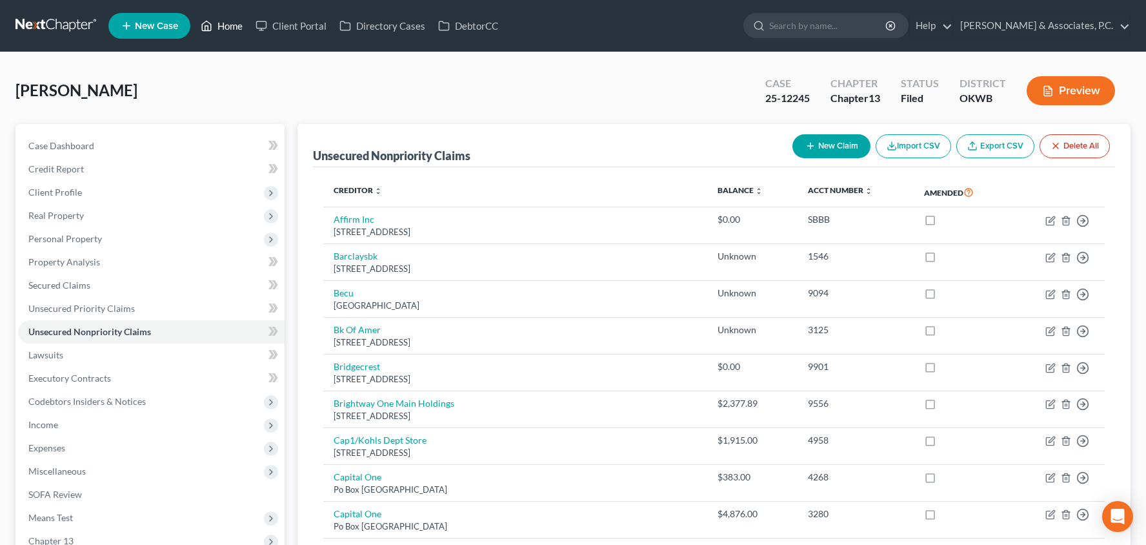 This screenshot has height=545, width=1146. Describe the element at coordinates (913, 146) in the screenshot. I see `button: Import CSV` at that location.